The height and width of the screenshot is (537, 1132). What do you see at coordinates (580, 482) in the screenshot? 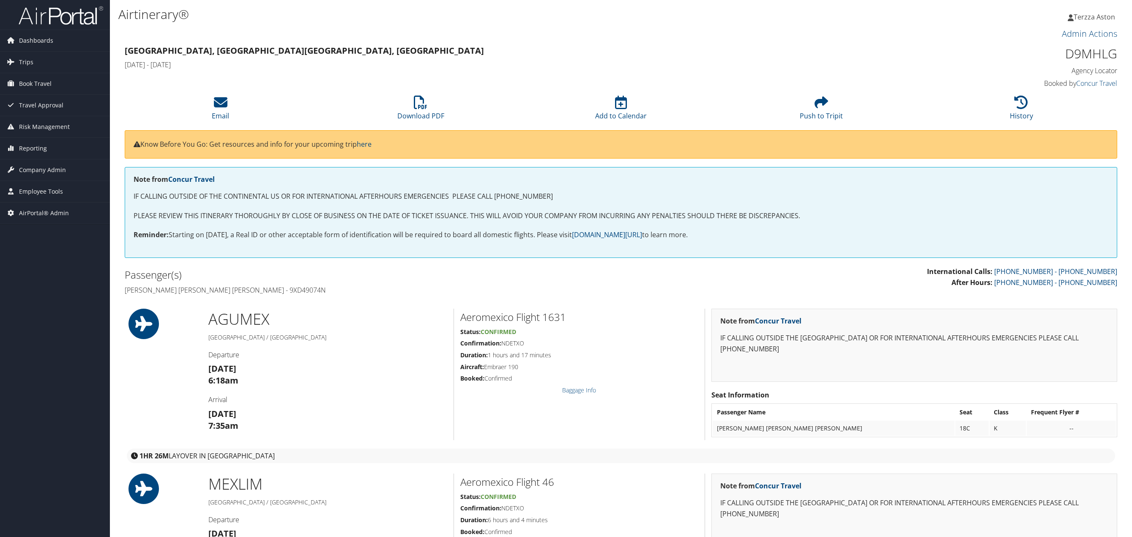
I see `h2: Aeromexico Flight 46` at bounding box center [580, 482].